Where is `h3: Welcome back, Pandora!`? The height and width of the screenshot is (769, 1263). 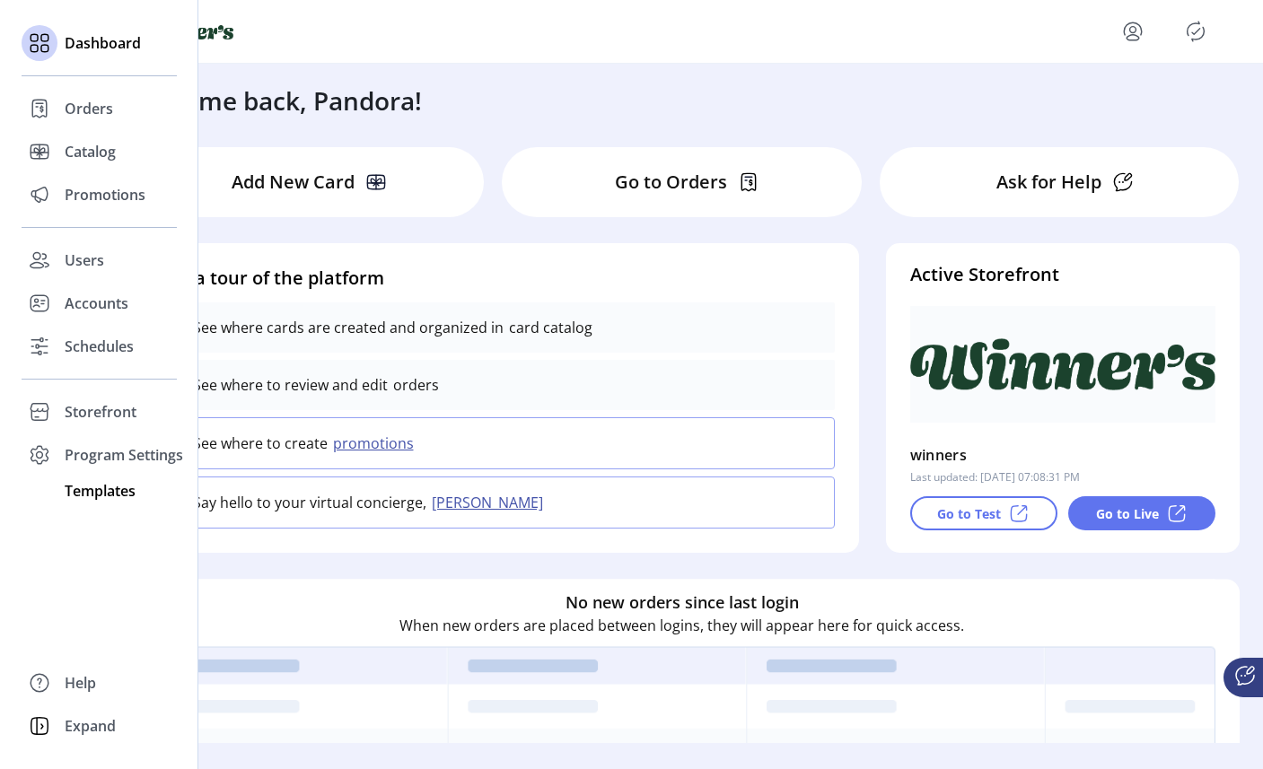 h3: Welcome back, Pandora! is located at coordinates (274, 101).